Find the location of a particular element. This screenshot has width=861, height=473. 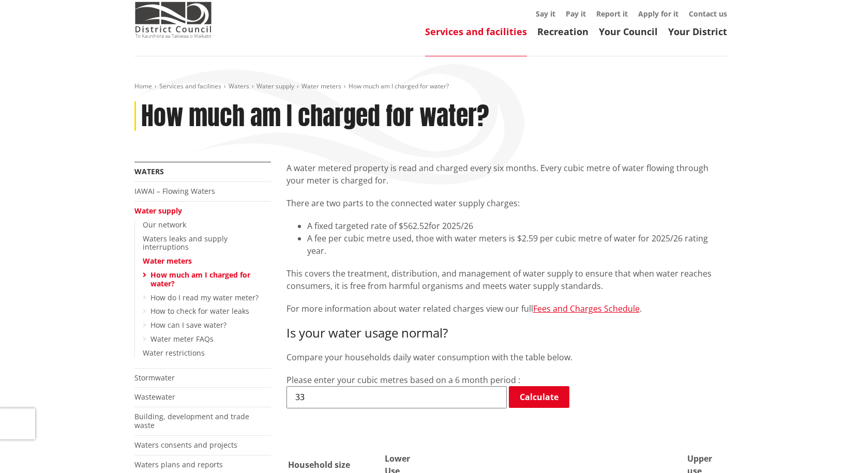

a: How can I save water? is located at coordinates (188, 325).